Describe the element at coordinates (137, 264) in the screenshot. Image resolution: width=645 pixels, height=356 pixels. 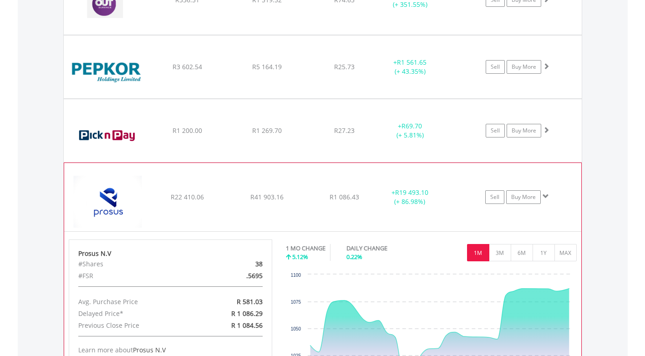
I see `div: #Shares` at that location.